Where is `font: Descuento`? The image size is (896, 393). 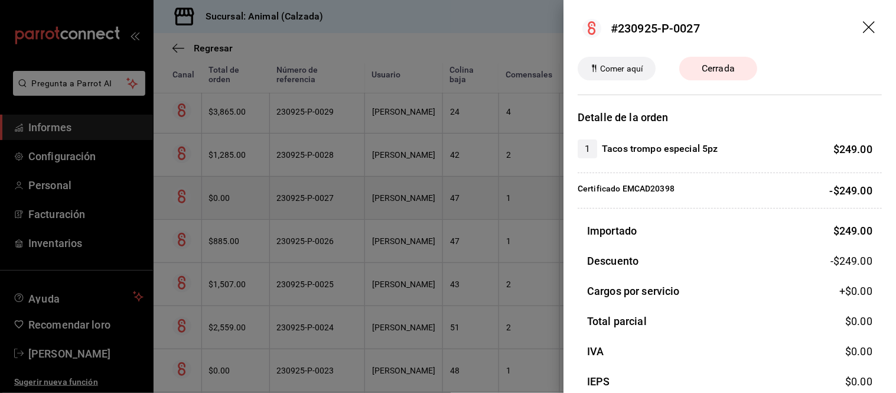 font: Descuento is located at coordinates (612, 260).